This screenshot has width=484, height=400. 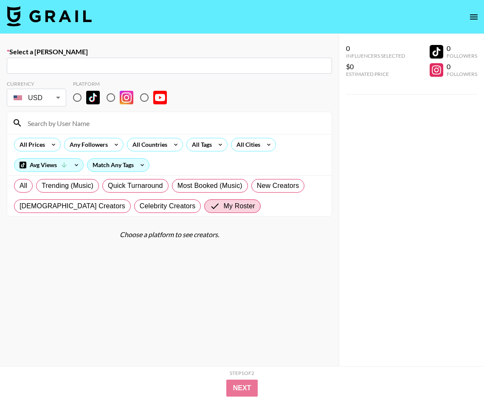 What do you see at coordinates (278, 186) in the screenshot?
I see `span: New Creators` at bounding box center [278, 186].